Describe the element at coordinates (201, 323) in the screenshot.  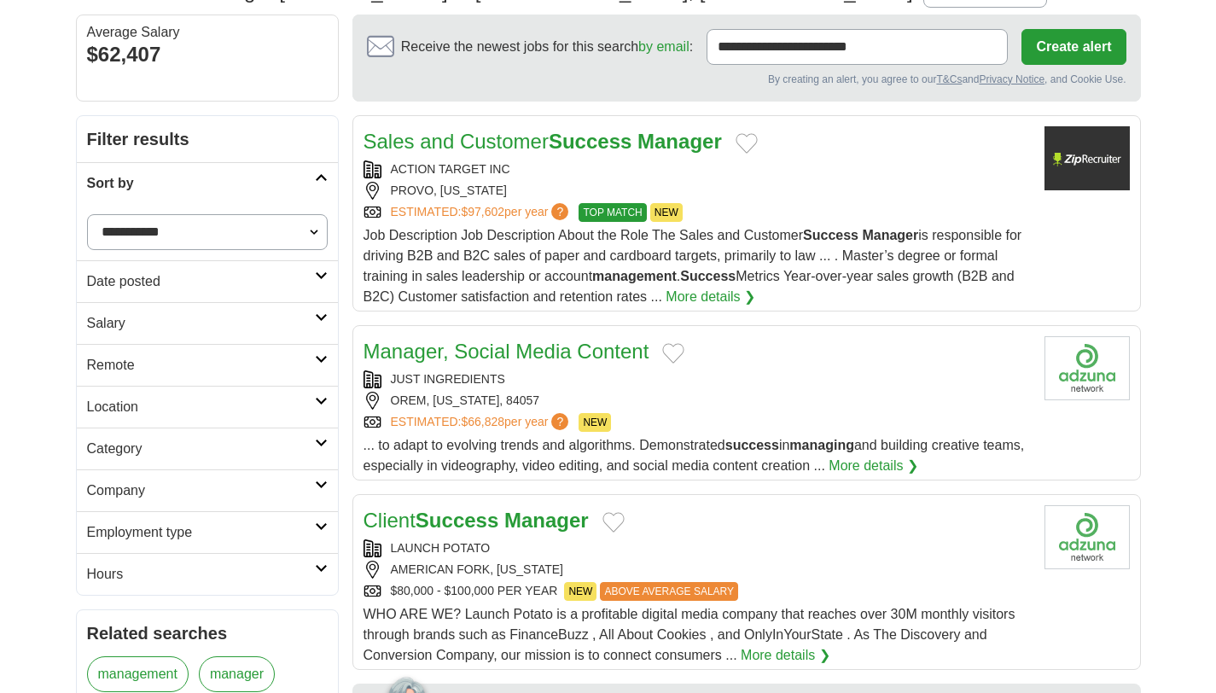
I see `h2: Salary` at that location.